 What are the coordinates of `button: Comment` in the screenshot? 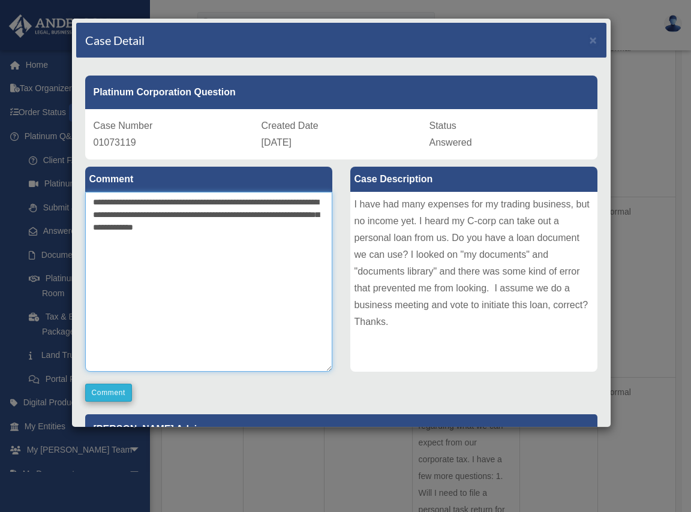 It's located at (109, 393).